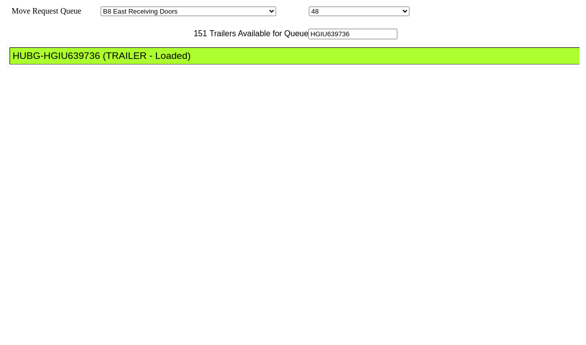  What do you see at coordinates (44, 11) in the screenshot?
I see `span: Move Request Queue` at bounding box center [44, 11].